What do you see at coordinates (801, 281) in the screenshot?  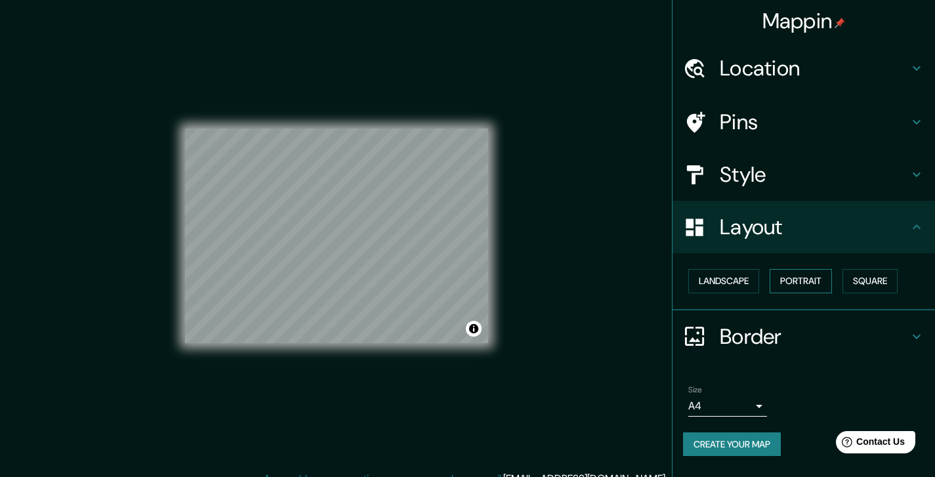 I see `button: Portrait` at bounding box center [801, 281].